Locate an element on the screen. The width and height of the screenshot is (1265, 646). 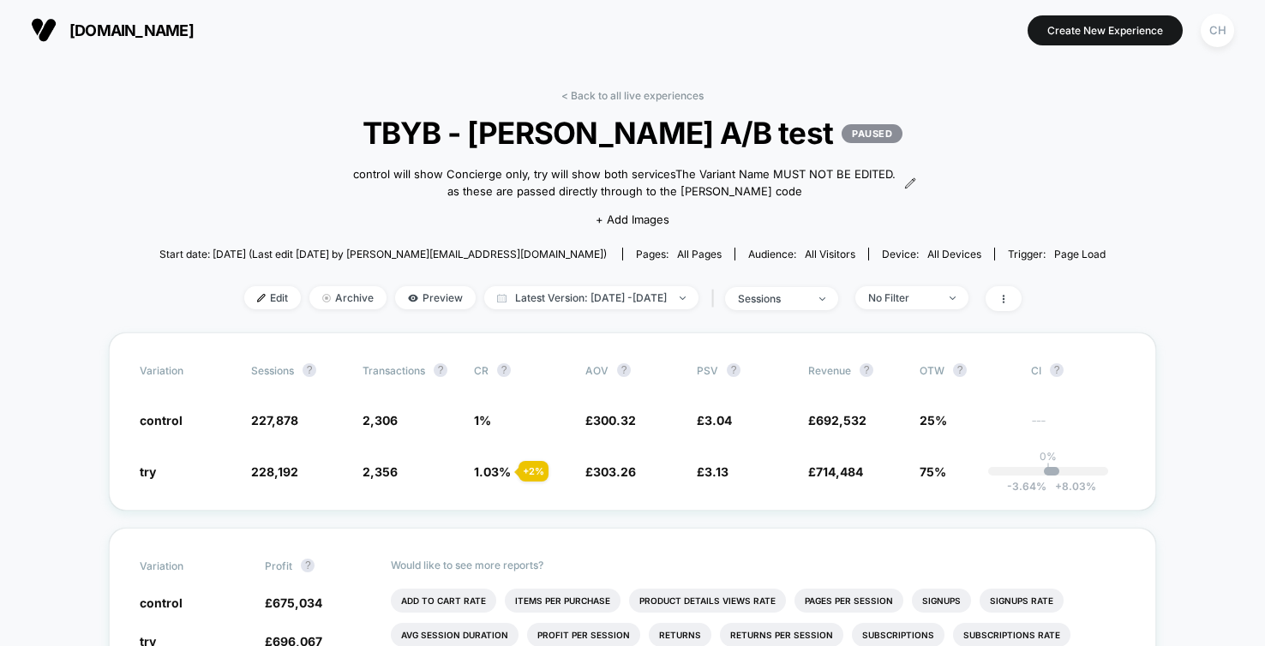
span: All Visitors is located at coordinates (829, 254).